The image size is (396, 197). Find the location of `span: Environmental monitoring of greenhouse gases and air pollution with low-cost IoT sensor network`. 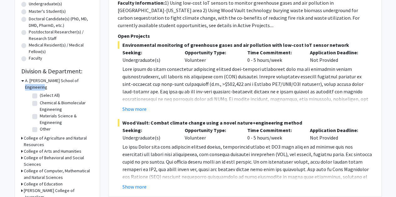

span: Environmental monitoring of greenhouse gases and air pollution with low-cost IoT sensor network is located at coordinates (245, 45).